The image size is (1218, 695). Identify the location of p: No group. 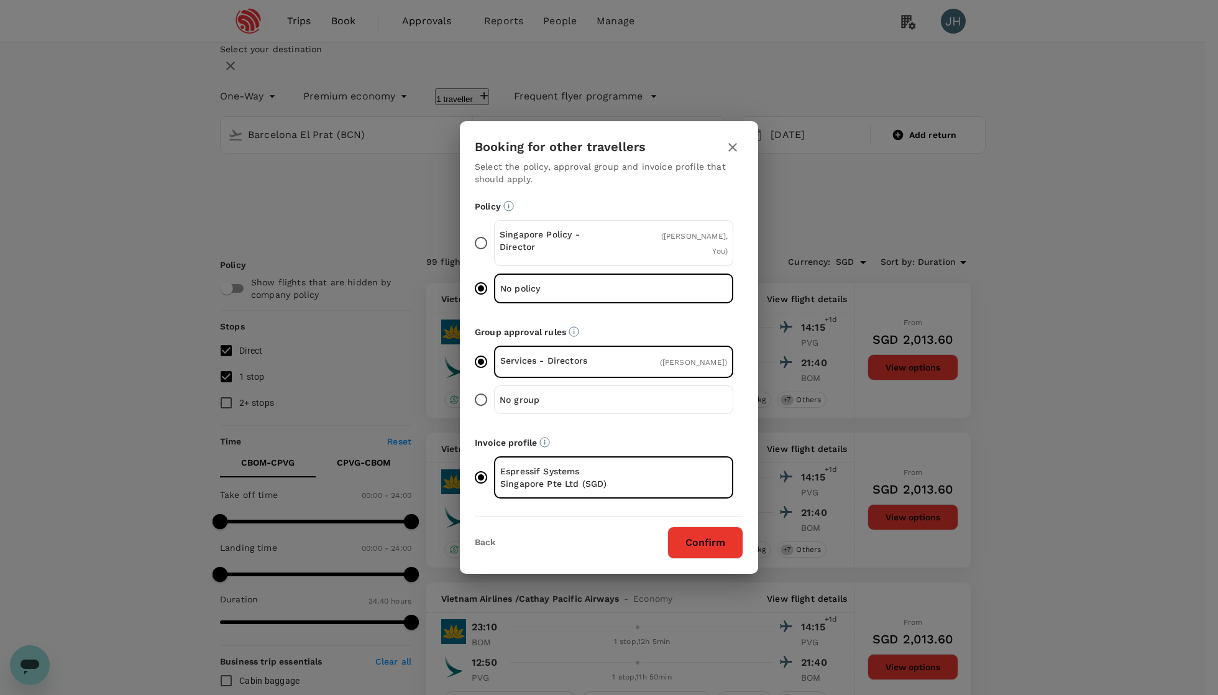
(557, 400).